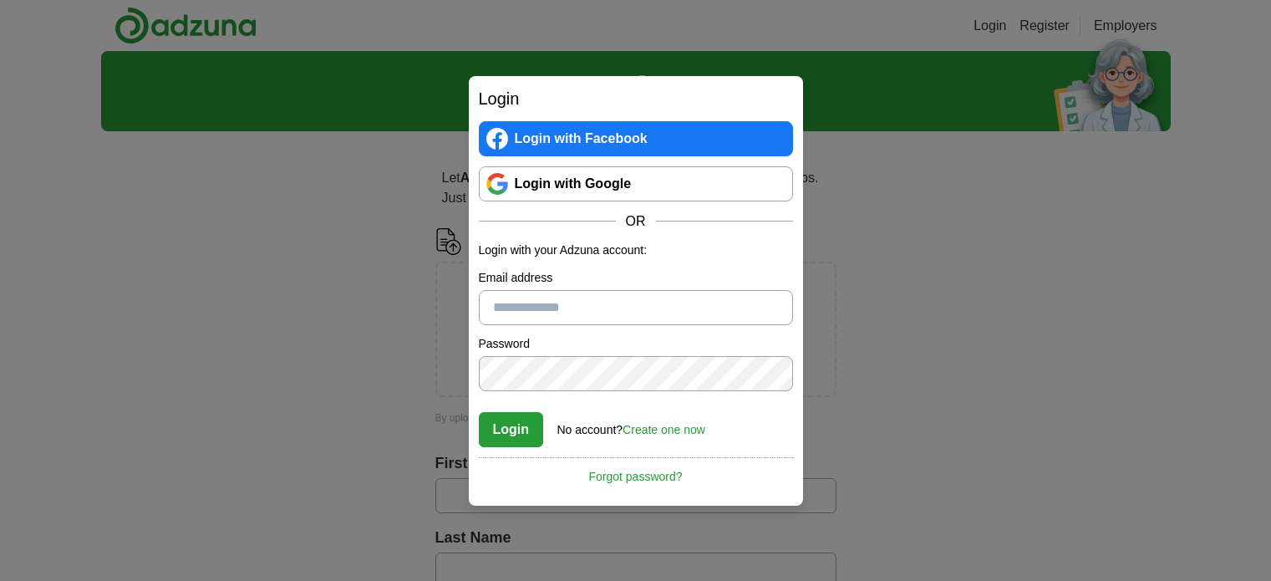  Describe the element at coordinates (636, 139) in the screenshot. I see `a: Login with Facebook` at that location.